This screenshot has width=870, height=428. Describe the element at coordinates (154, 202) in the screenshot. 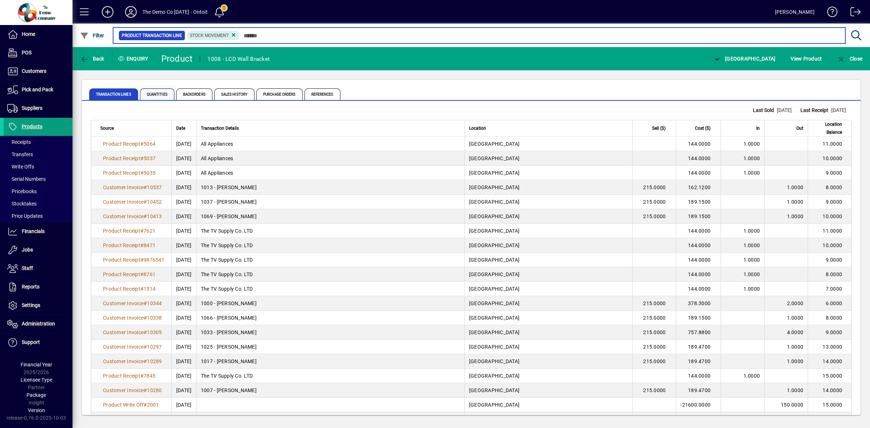

I see `span: 10452` at that location.